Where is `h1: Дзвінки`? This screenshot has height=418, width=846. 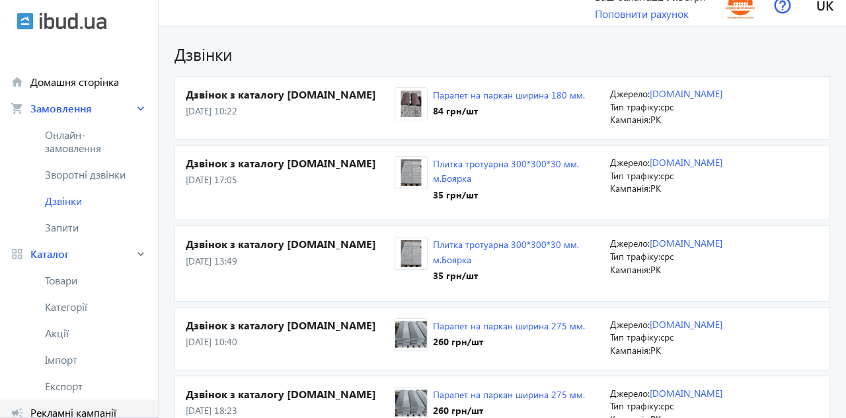
h1: Дзвінки is located at coordinates (502, 54).